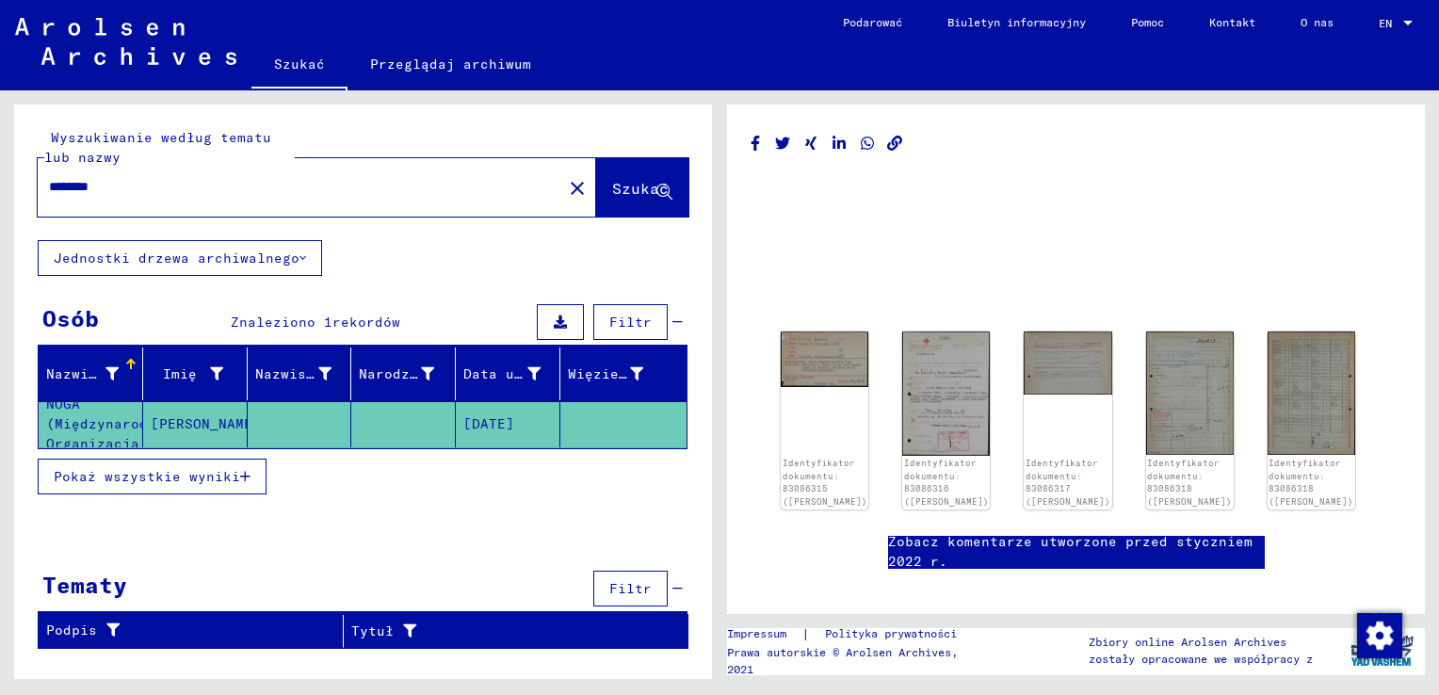 This screenshot has width=1439, height=695. What do you see at coordinates (605, 374) in the screenshot?
I see `font: Więzień #` at bounding box center [605, 374].